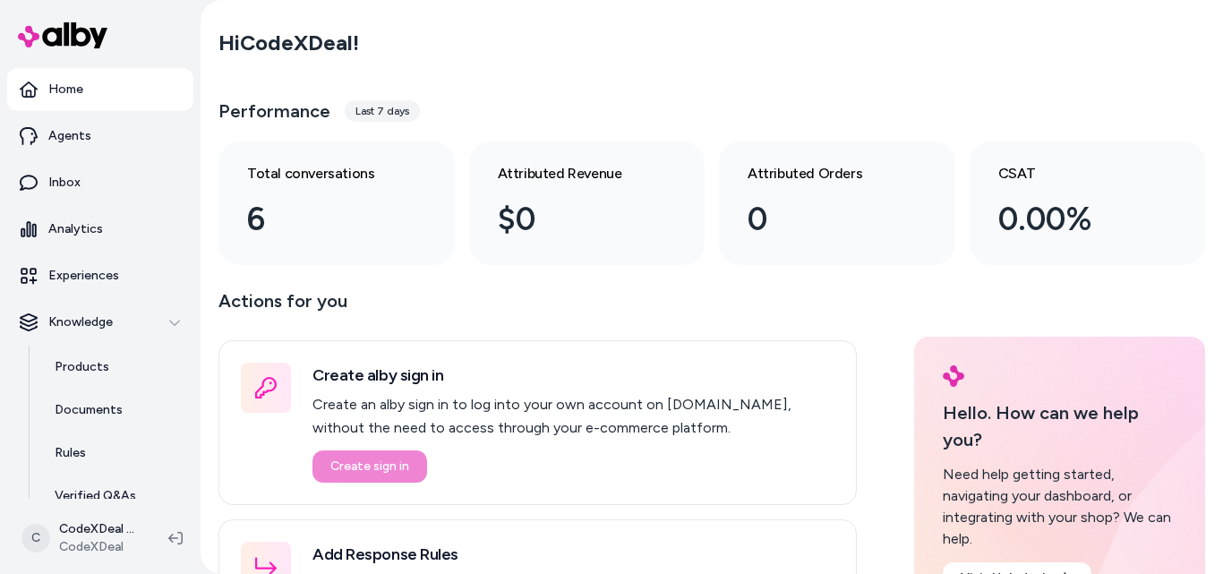 The width and height of the screenshot is (1223, 574). Describe the element at coordinates (573, 554) in the screenshot. I see `h3: Add Response Rules` at that location.